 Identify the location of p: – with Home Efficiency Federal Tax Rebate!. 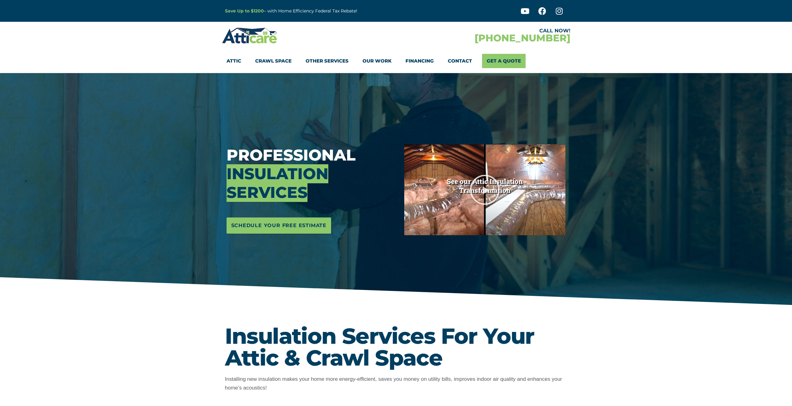
(326, 11).